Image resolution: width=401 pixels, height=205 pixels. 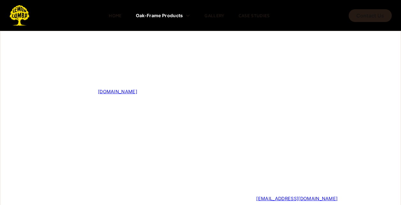 I want to click on strong: We do not sell goods, services, or digital content through Our Site, so click(x=249, y=114).